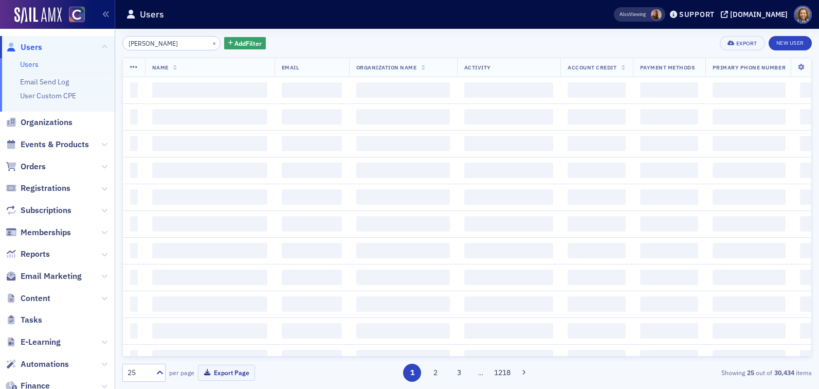 The height and width of the screenshot is (389, 819). I want to click on a: Orders, so click(26, 167).